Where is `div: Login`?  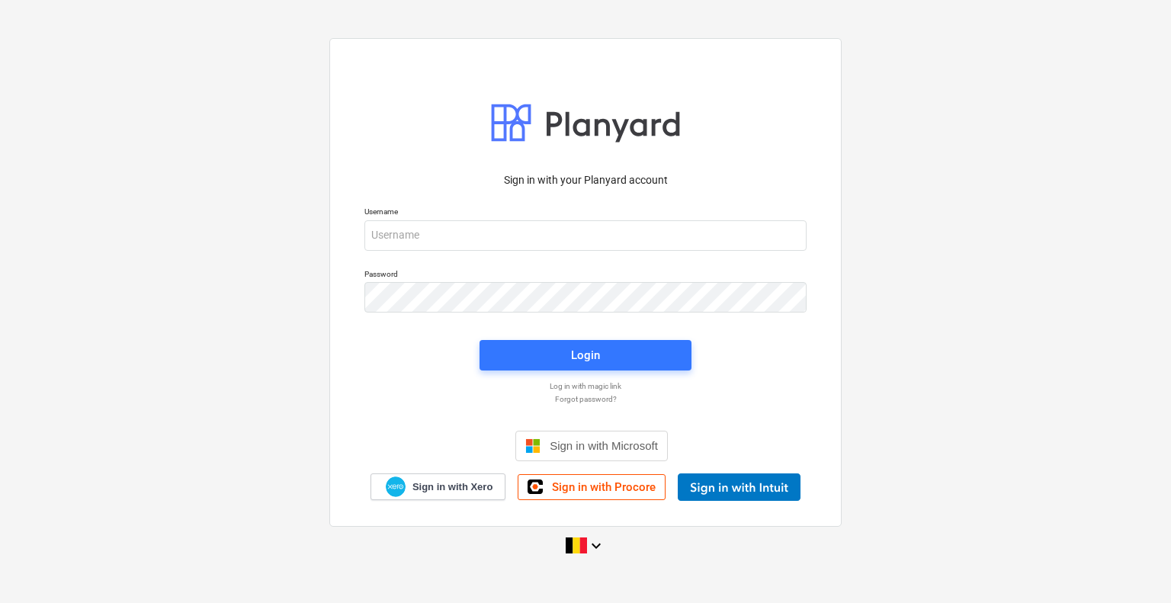
div: Login is located at coordinates (586, 355).